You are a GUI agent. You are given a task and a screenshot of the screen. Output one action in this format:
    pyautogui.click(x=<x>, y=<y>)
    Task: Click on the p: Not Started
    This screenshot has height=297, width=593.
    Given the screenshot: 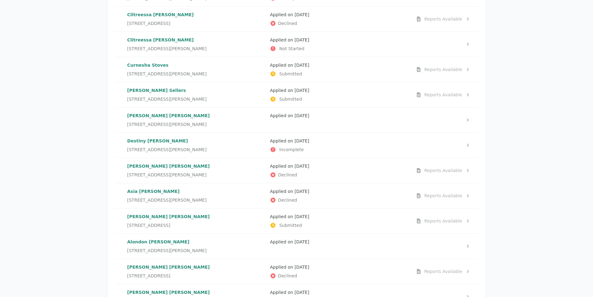 What is the action you would take?
    pyautogui.click(x=339, y=49)
    